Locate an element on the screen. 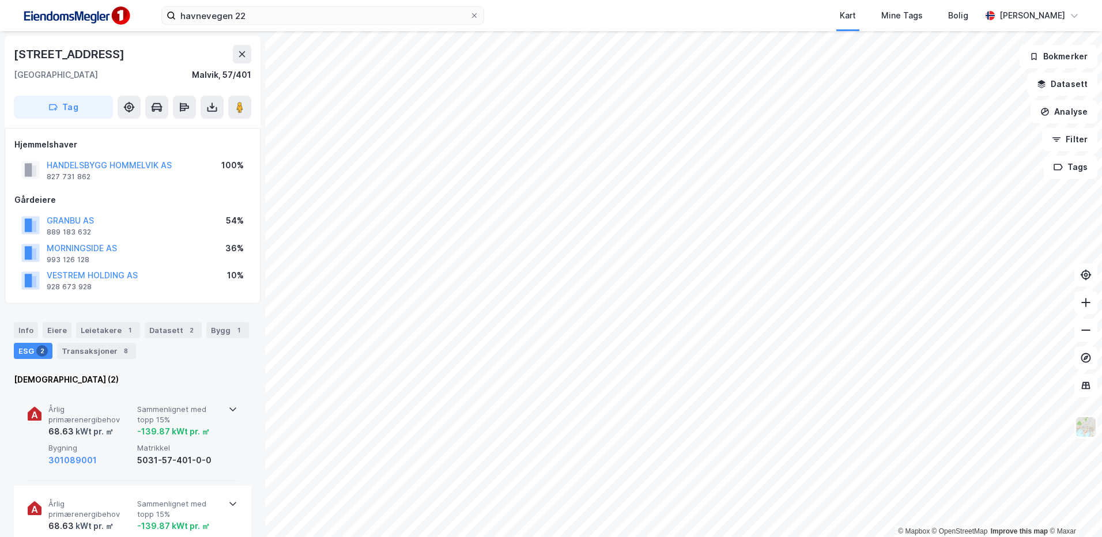 This screenshot has height=537, width=1102. input: Søk på adresse, matrikkel, gårdeiere, leietakere eller personer is located at coordinates (323, 16).